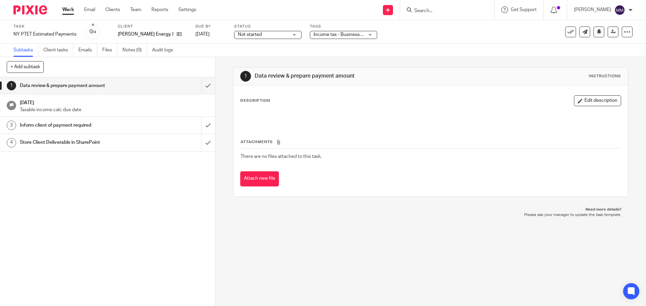 The width and height of the screenshot is (646, 306). Describe the element at coordinates (605, 76) in the screenshot. I see `div: Instructions` at that location.